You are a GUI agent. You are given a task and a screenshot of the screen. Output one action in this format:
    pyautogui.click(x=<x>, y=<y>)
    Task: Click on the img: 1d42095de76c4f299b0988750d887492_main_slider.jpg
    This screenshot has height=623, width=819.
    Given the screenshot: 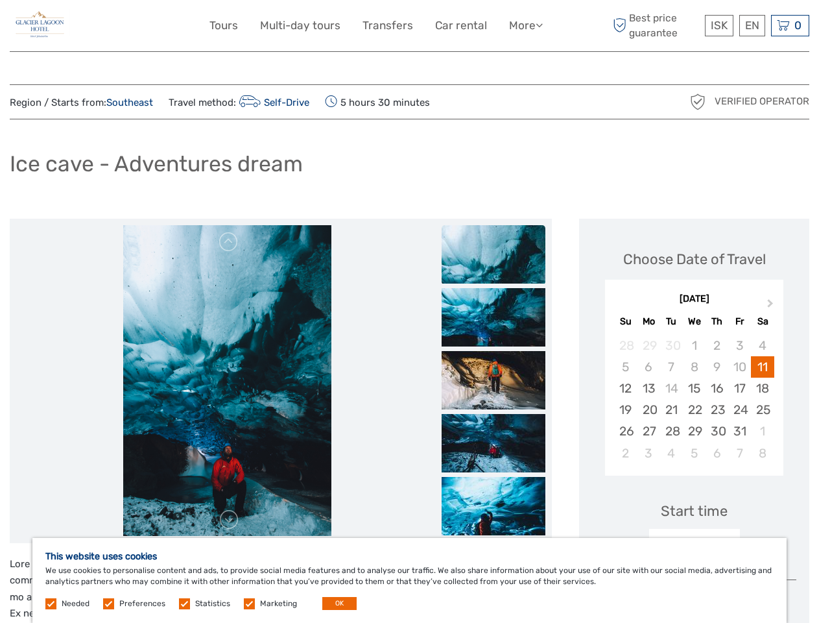 What is the action you would take?
    pyautogui.click(x=227, y=381)
    